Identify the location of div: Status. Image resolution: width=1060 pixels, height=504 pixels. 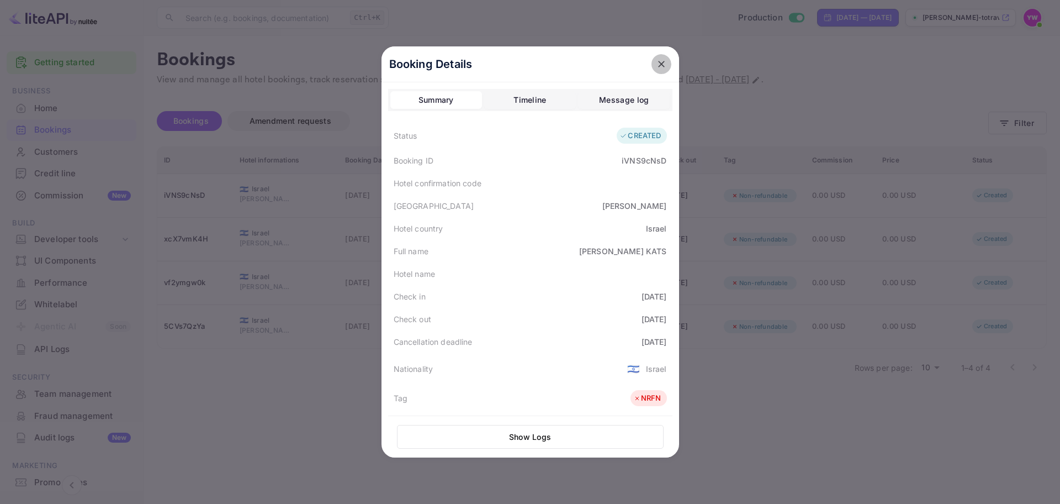
(405, 135).